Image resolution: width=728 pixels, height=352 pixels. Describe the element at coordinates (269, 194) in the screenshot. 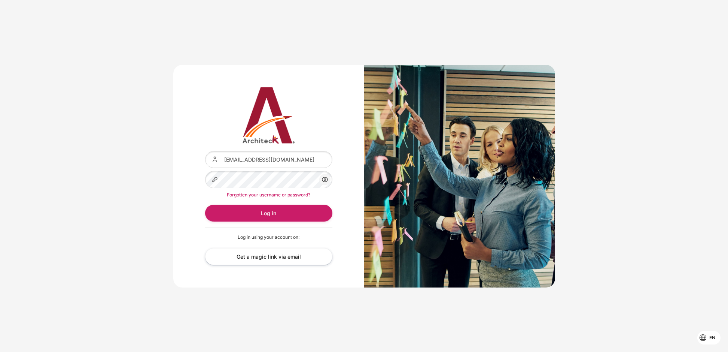

I see `a: Forgotten your username or password?` at that location.